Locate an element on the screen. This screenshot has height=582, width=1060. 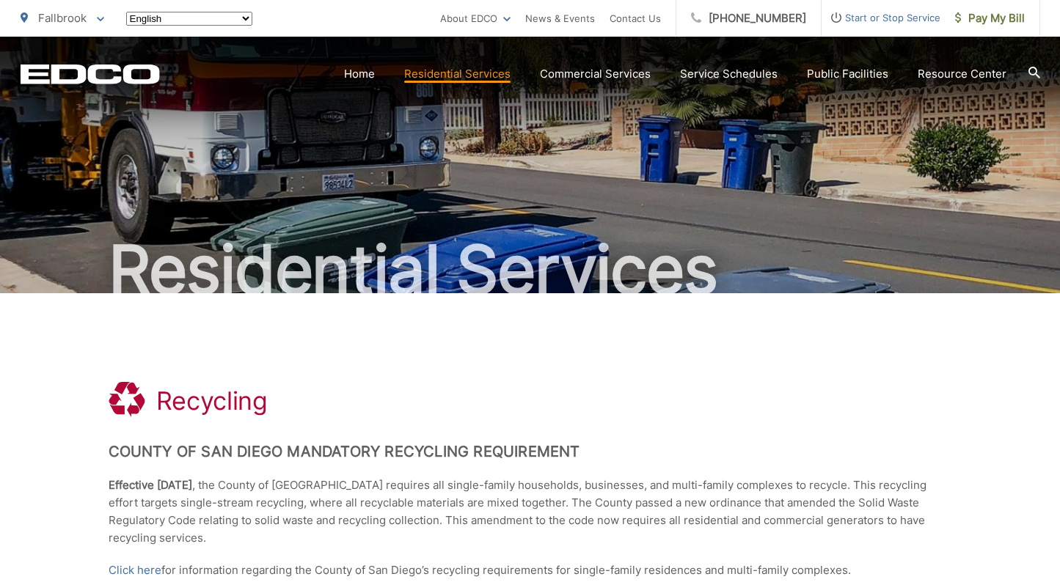
h1: Recycling is located at coordinates (212, 401).